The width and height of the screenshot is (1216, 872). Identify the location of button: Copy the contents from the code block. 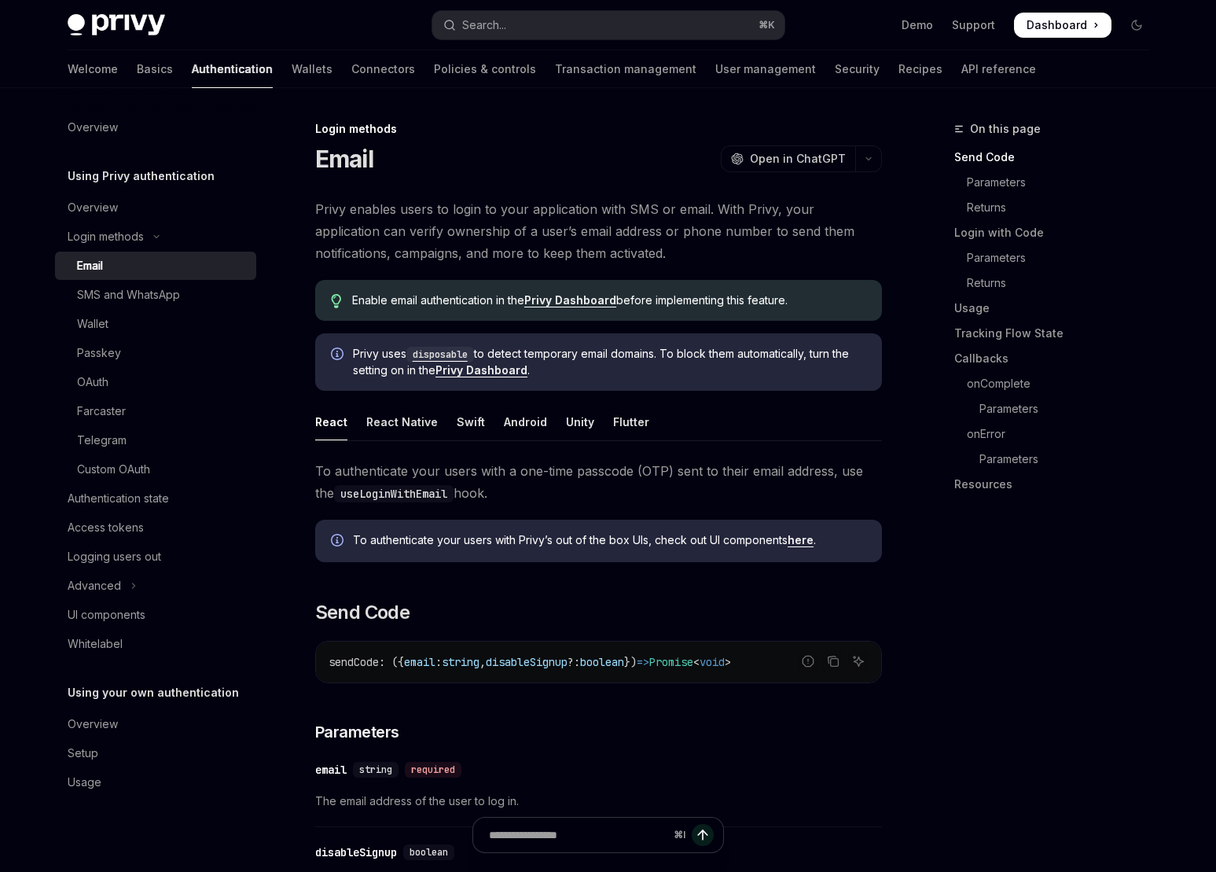
(833, 661).